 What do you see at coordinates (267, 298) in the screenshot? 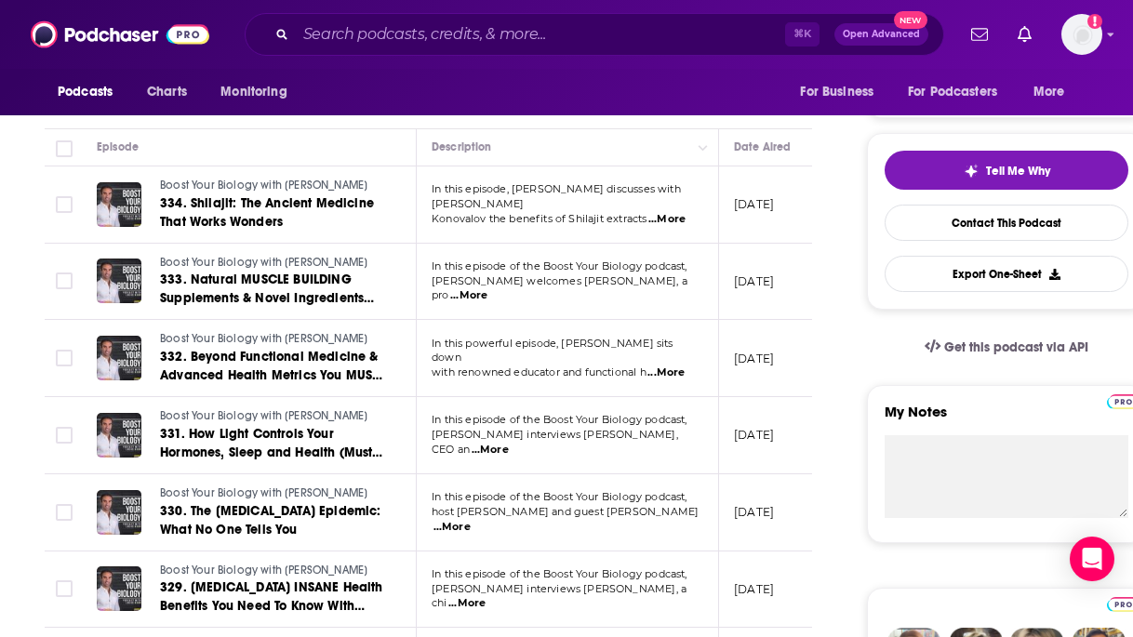
I see `span: 333. Natural MUSCLE BUILDING Supplements & Novel Ingredients With The Tourist of Molecules` at bounding box center [267, 298].